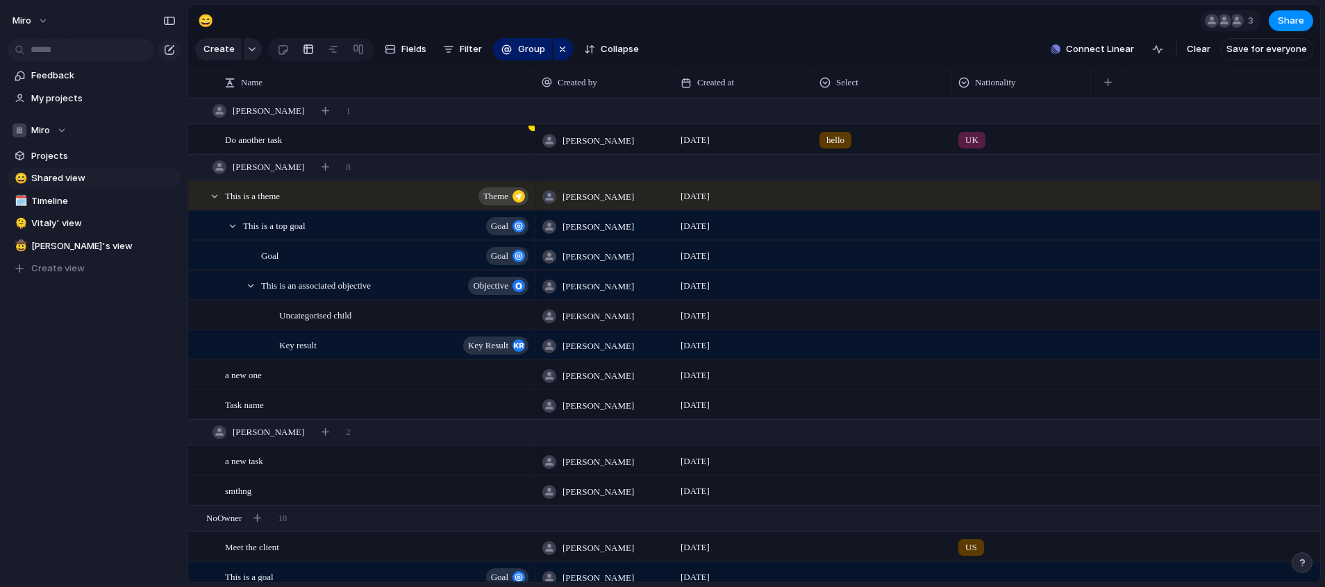 Image resolution: width=1325 pixels, height=587 pixels. I want to click on span: My projects, so click(103, 99).